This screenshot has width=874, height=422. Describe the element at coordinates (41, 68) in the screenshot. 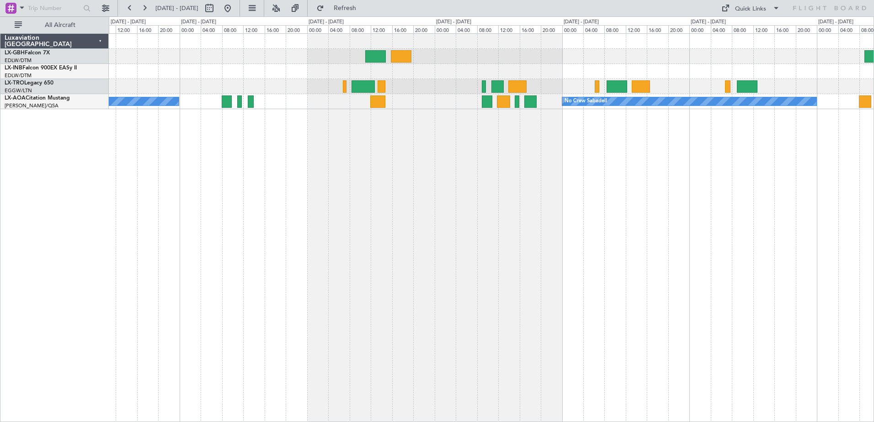

I see `a: LX-INBFalcon 900EX EASy II` at that location.